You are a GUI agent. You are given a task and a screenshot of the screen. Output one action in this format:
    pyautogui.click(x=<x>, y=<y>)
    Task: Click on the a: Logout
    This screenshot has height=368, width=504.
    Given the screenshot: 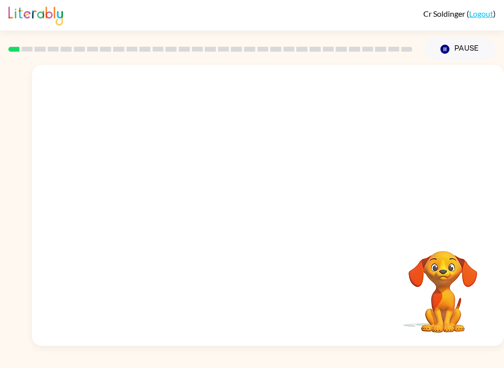 What is the action you would take?
    pyautogui.click(x=480, y=13)
    